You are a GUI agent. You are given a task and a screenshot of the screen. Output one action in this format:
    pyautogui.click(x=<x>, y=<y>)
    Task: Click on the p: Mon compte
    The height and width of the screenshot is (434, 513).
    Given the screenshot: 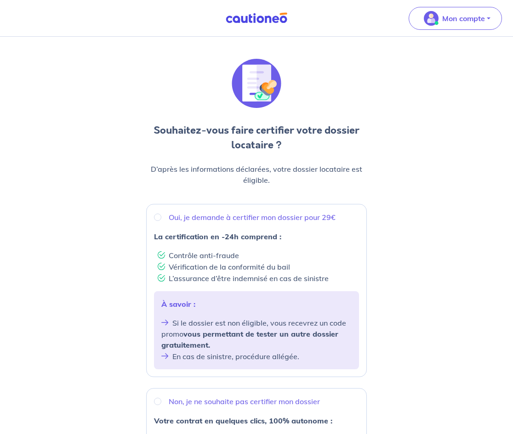 What is the action you would take?
    pyautogui.click(x=463, y=18)
    